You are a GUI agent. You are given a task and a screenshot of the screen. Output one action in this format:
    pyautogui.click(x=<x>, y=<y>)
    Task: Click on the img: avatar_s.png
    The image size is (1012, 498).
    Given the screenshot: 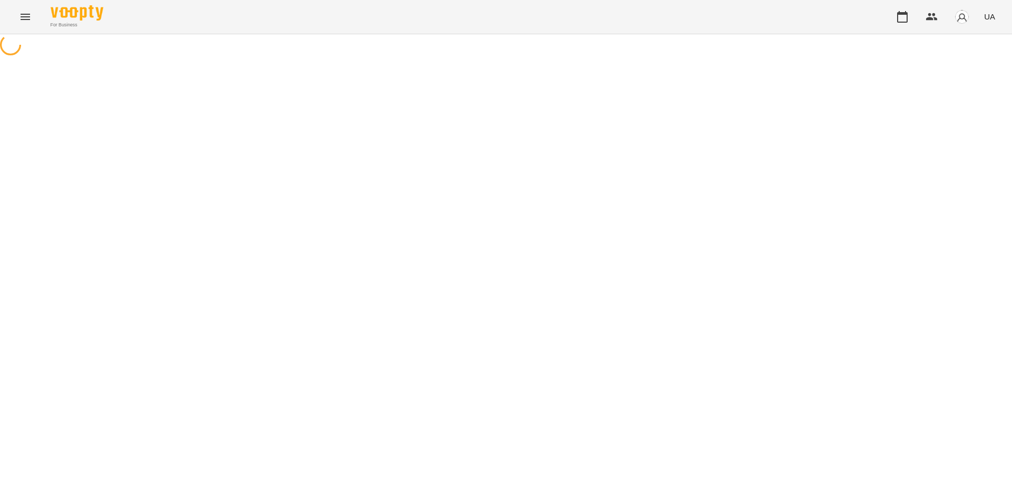 What is the action you would take?
    pyautogui.click(x=962, y=17)
    